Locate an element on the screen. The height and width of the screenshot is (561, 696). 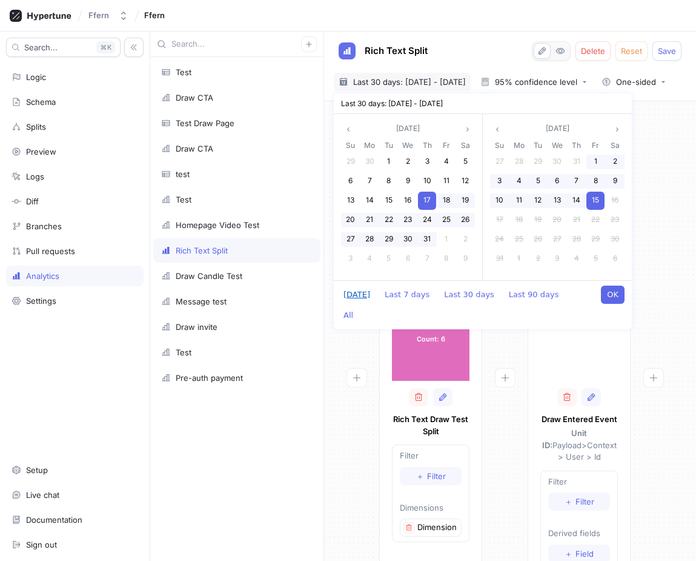
div: 13 is located at coordinates (351, 201).